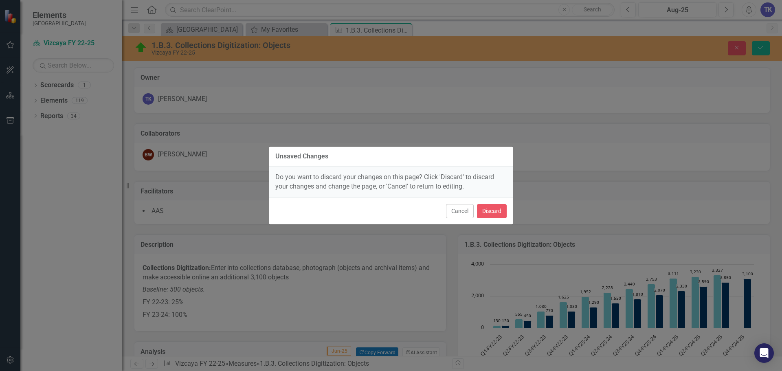 This screenshot has width=782, height=371. I want to click on div: Open Intercom Messenger, so click(764, 353).